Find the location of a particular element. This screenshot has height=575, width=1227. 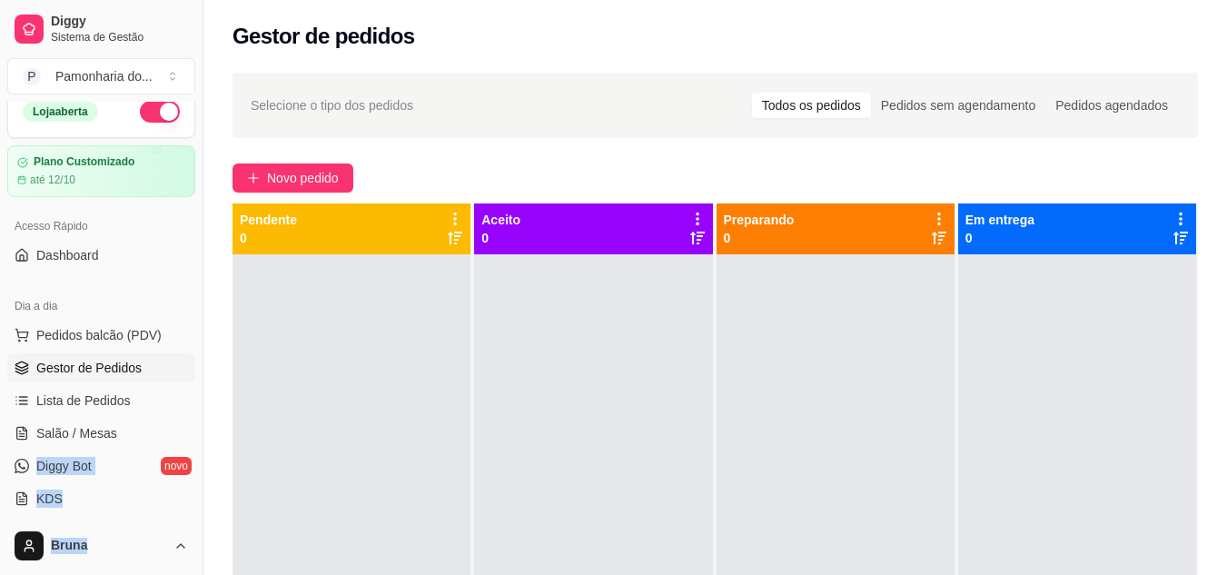

p: Pendente is located at coordinates (268, 220).